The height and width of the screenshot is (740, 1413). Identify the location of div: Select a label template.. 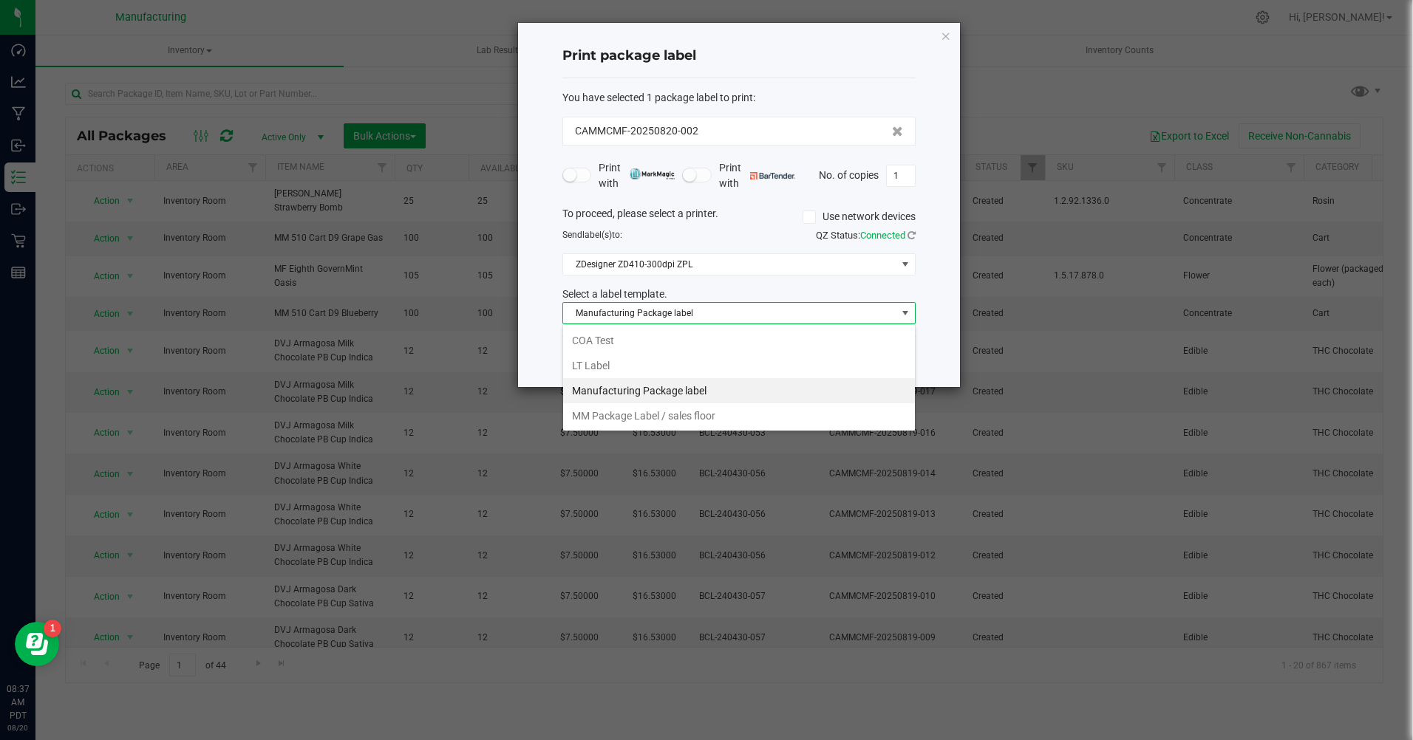
(739, 294).